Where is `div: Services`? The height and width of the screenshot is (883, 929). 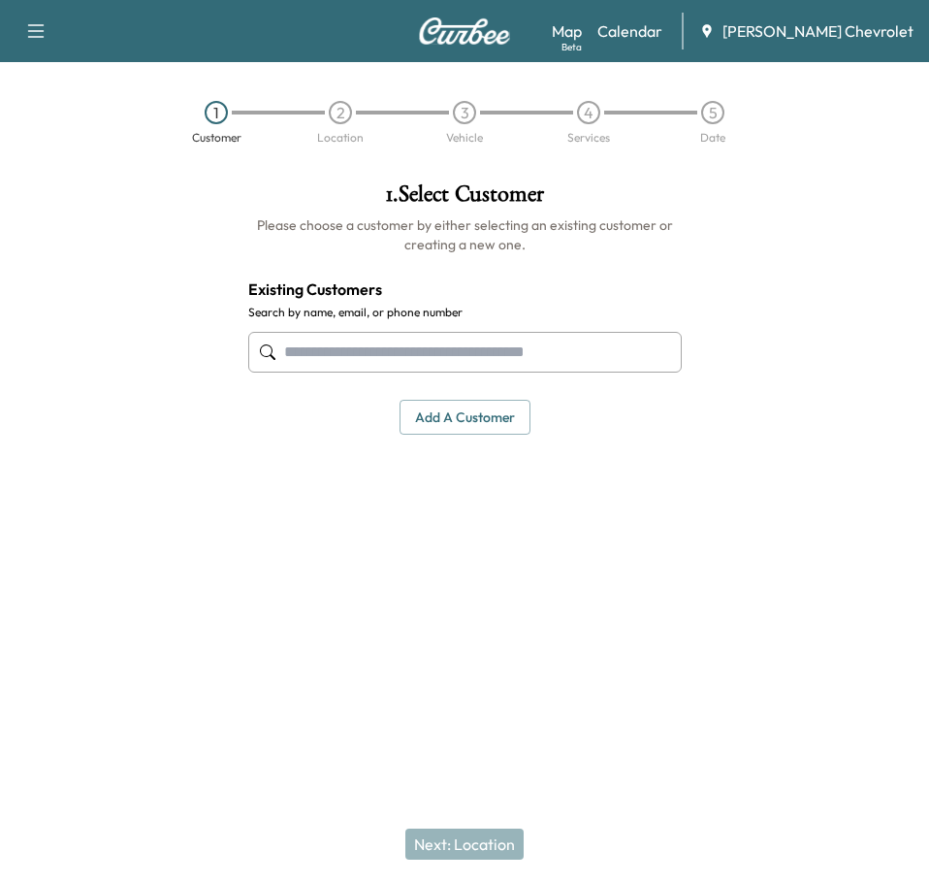 div: Services is located at coordinates (589, 138).